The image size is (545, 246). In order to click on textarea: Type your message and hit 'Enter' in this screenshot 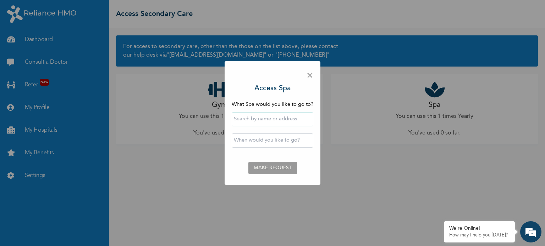, I will do `click(69, 196)`.